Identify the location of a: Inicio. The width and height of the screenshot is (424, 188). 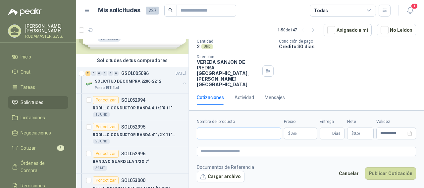
(38, 57).